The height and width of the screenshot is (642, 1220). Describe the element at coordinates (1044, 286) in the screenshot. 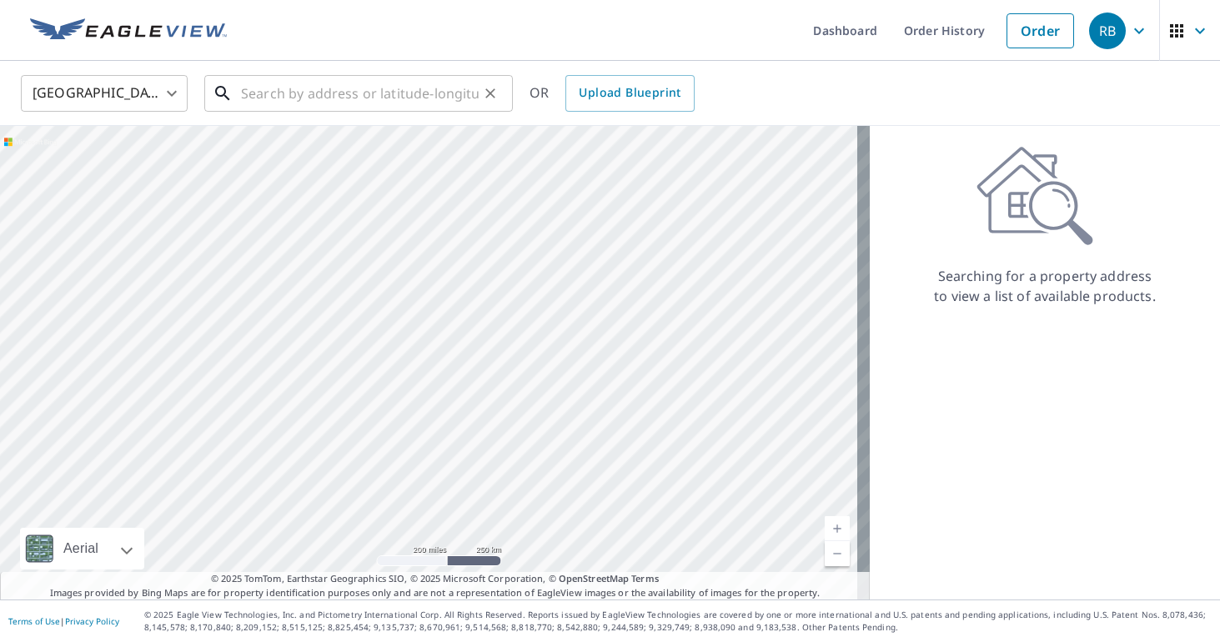

I see `p: Searching for a property address to view a list of available products.` at that location.